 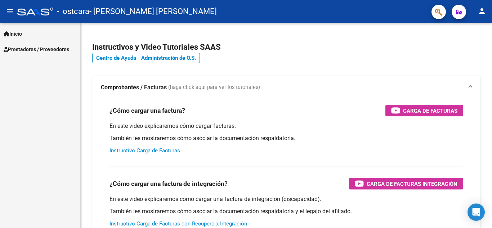 I want to click on h2: Instructivos y Video Tutoriales SAAS, so click(x=286, y=47).